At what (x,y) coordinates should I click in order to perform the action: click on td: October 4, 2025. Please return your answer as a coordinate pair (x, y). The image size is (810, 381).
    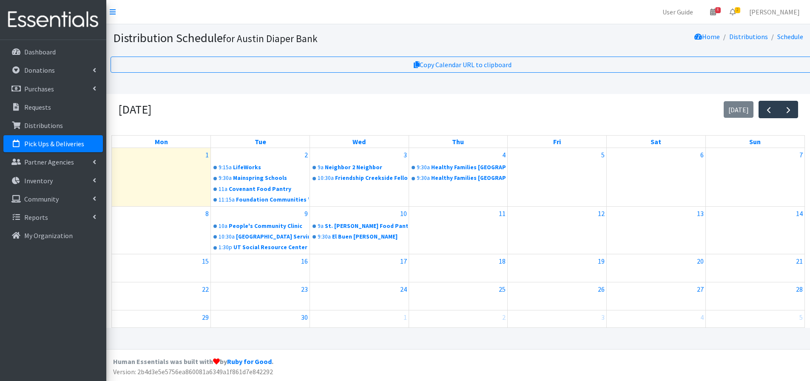
    Looking at the image, I should click on (656, 324).